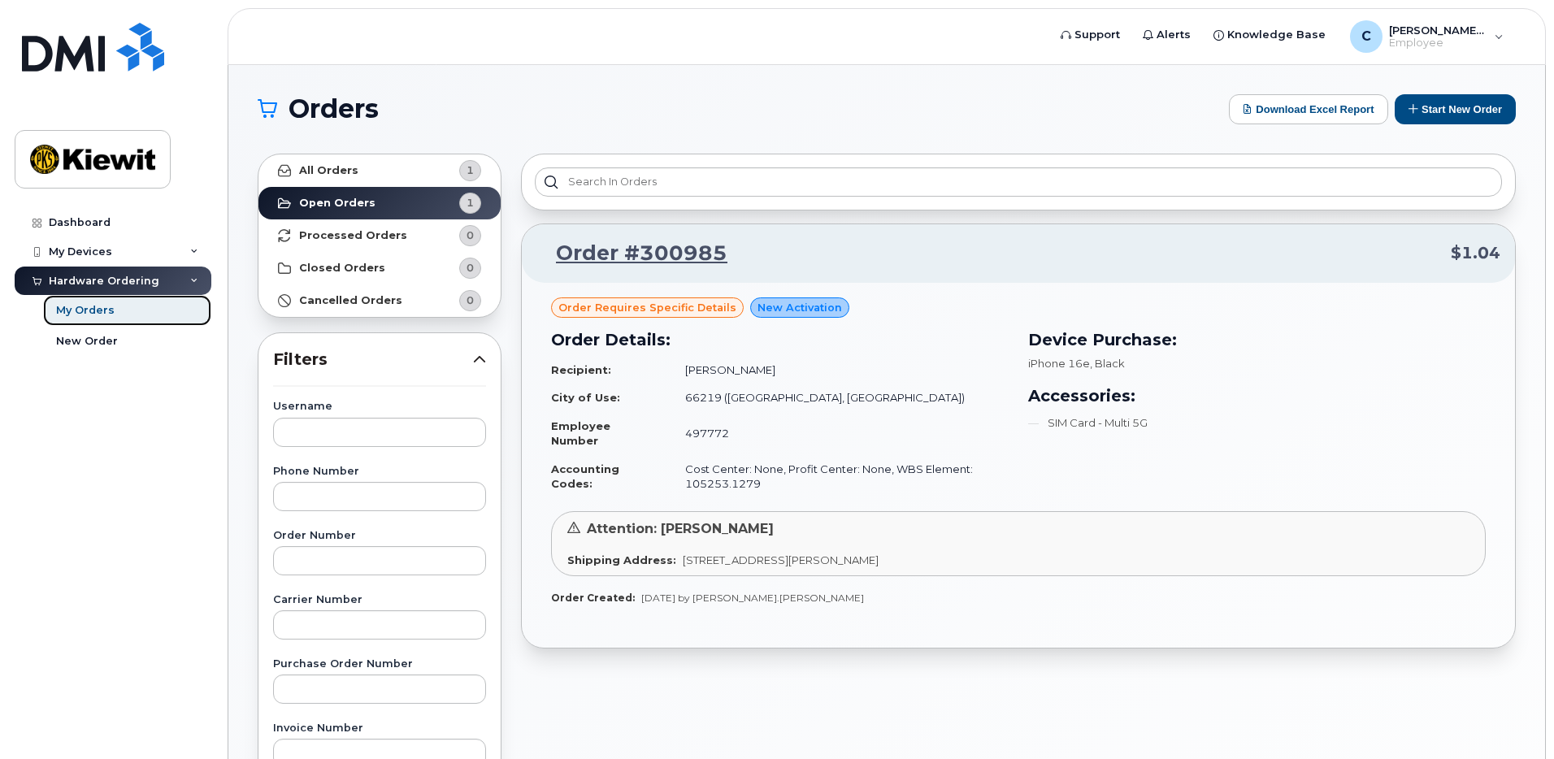 This screenshot has width=1554, height=759. I want to click on a: Download Excel Report, so click(1309, 109).